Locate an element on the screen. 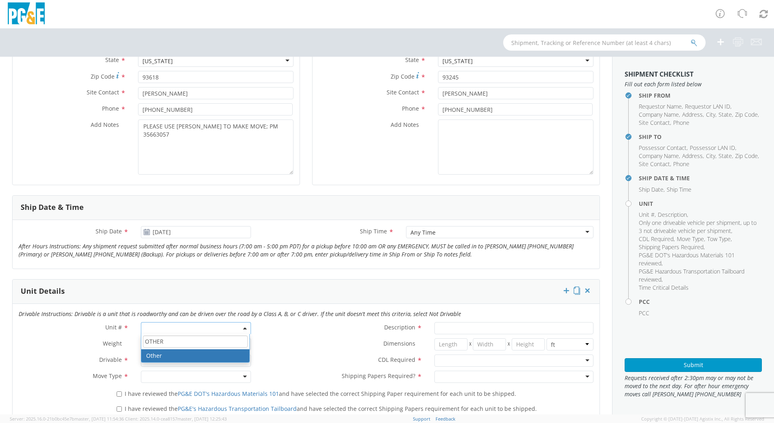  span: Time Critical Details is located at coordinates (664, 287).